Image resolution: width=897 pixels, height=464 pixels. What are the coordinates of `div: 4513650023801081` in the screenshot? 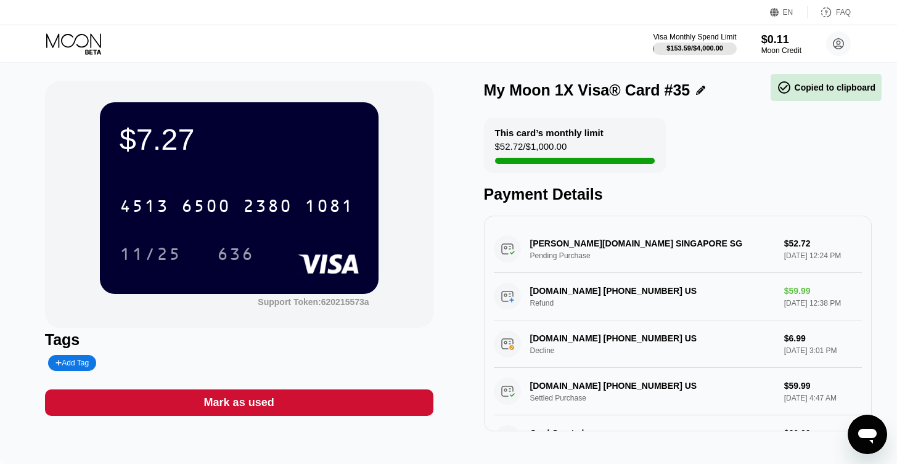 It's located at (237, 206).